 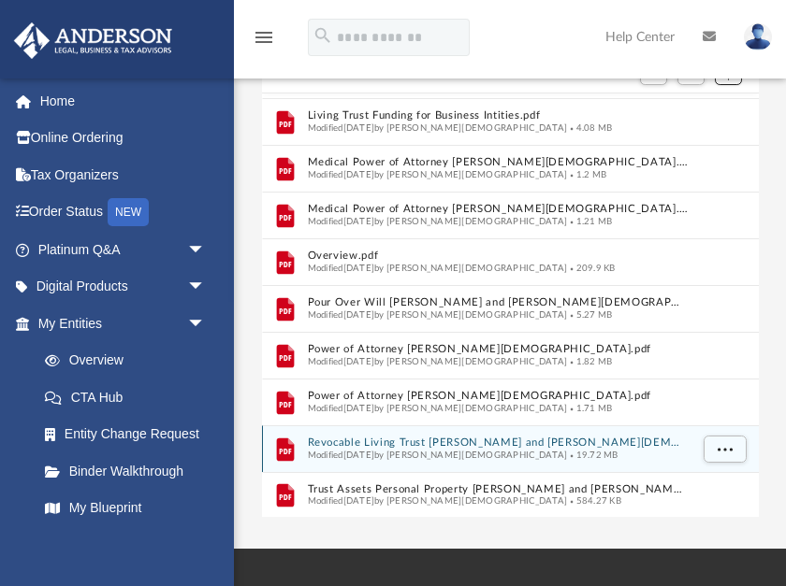 What do you see at coordinates (123, 212) in the screenshot?
I see `a: Order StatusNEW` at bounding box center [123, 212].